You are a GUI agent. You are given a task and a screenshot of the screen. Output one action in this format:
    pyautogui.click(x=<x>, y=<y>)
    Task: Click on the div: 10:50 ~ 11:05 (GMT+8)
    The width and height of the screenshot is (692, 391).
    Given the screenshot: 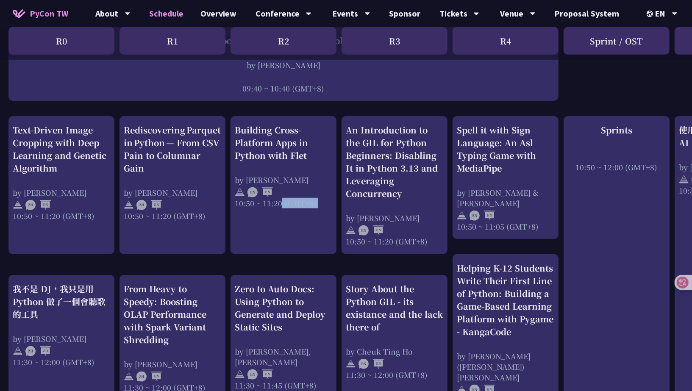 What is the action you would take?
    pyautogui.click(x=506, y=226)
    